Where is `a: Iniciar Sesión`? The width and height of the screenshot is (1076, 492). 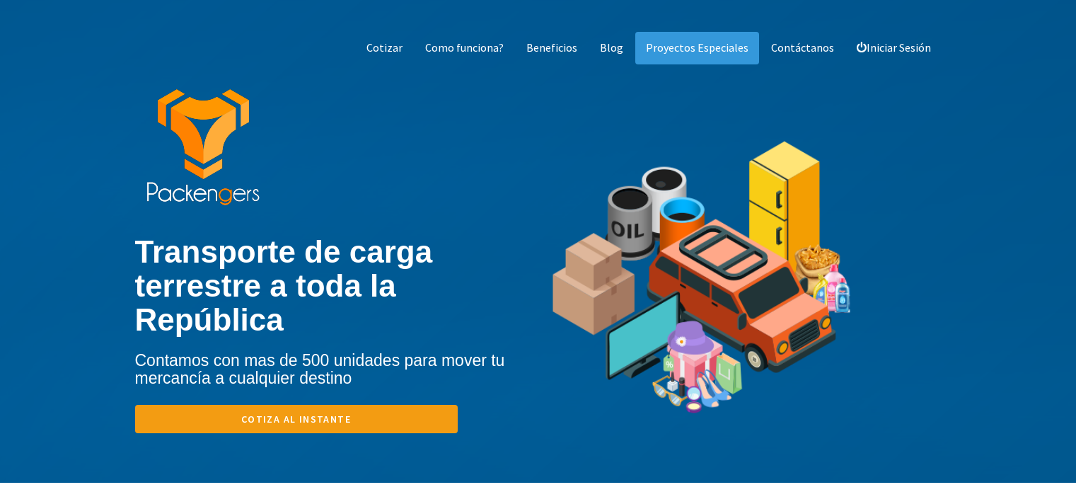
a: Iniciar Sesión is located at coordinates (894, 48).